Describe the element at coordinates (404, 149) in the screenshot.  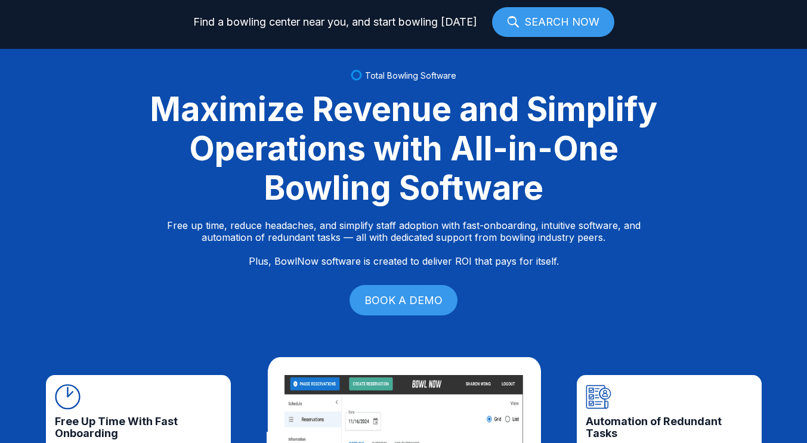
I see `div: Maximize Revenue and Simplify Operations with All-in-One Bowling Software` at that location.